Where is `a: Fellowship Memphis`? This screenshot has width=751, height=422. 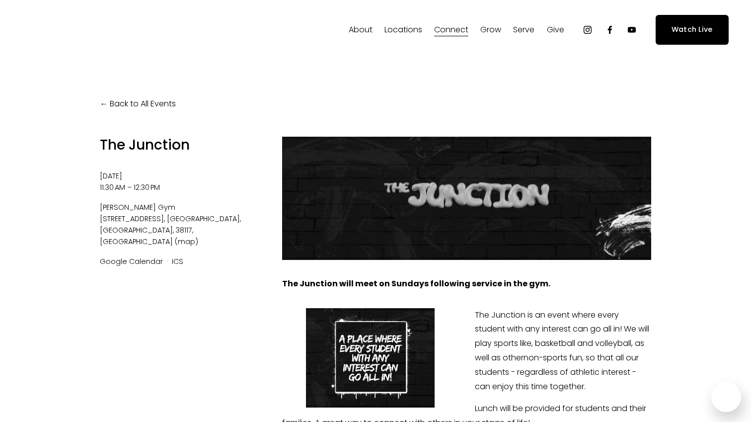 a: Fellowship Memphis is located at coordinates (91, 30).